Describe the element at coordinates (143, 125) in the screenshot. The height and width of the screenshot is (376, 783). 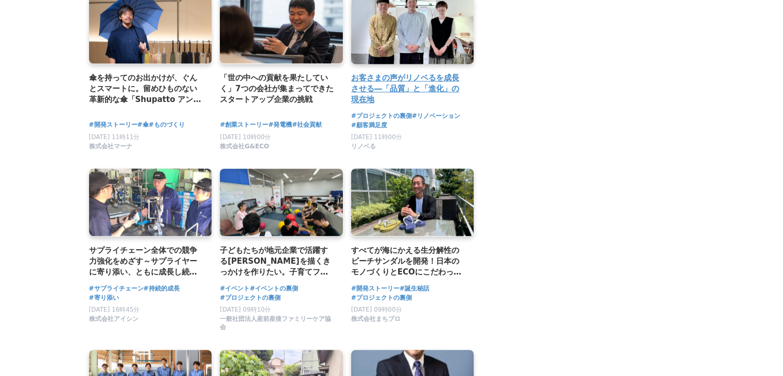
I see `span: #傘` at that location.